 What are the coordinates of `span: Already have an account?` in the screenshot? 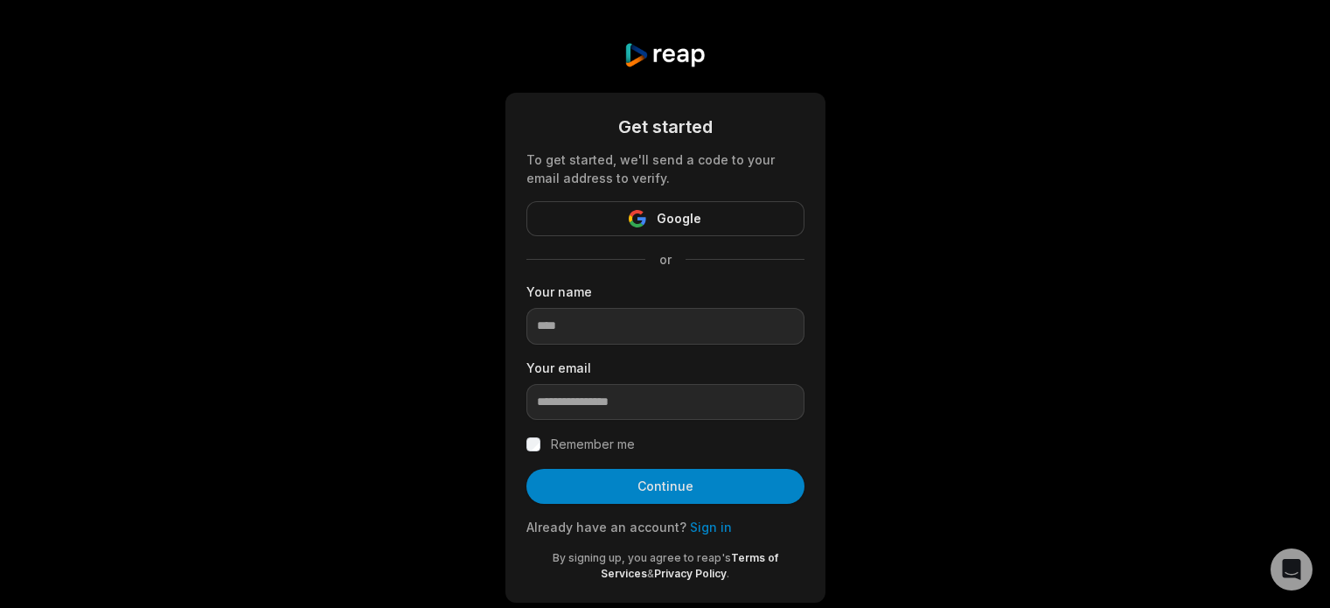 It's located at (606, 526).